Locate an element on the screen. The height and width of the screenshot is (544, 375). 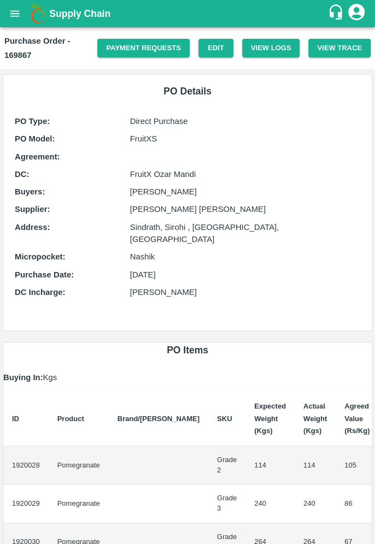
b: Supply Chain is located at coordinates (80, 14).